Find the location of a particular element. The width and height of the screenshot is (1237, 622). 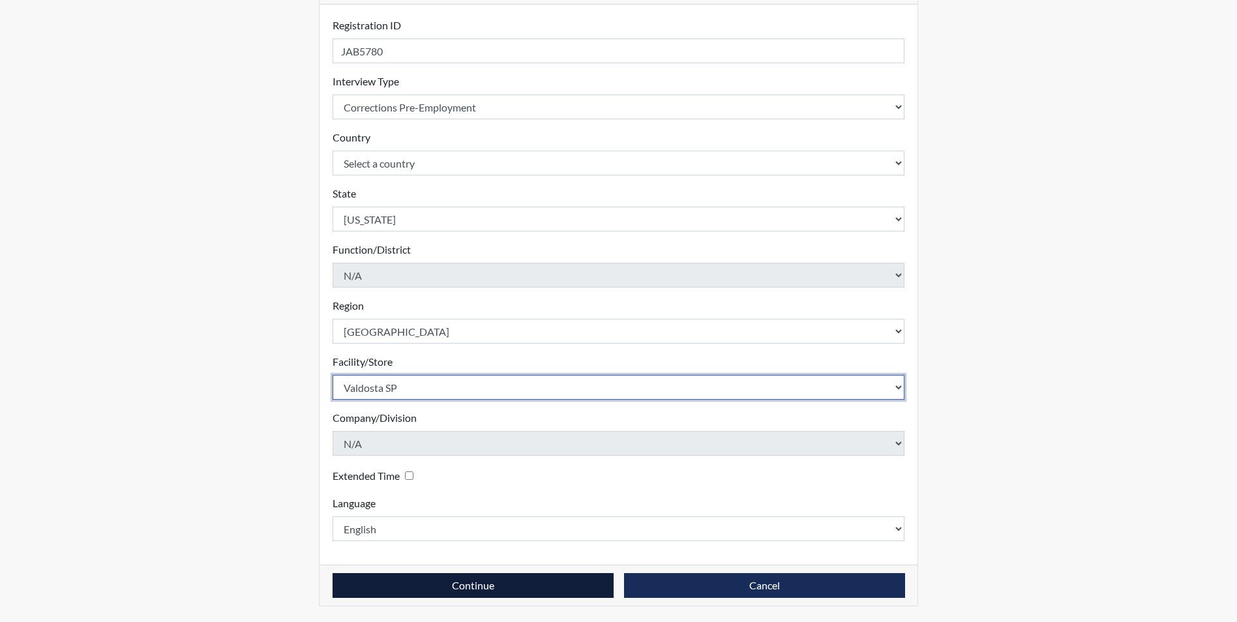

div: Checking this box will provide the interviewee with an accomodation of extra time to answer each ... is located at coordinates (376, 475).